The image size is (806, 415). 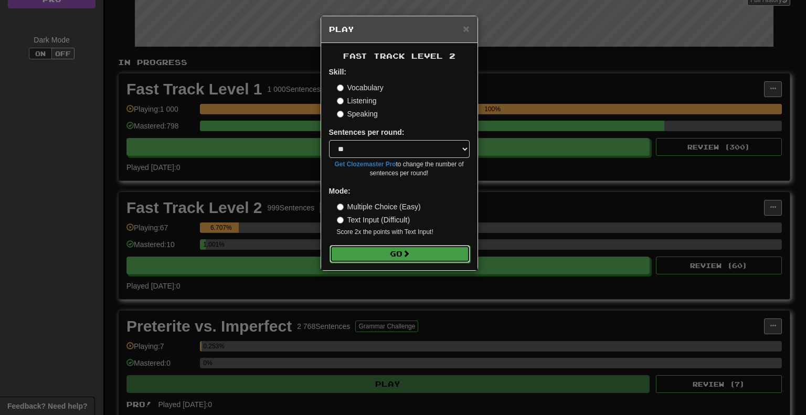 I want to click on a: Get Clozemaster Pro, so click(x=365, y=164).